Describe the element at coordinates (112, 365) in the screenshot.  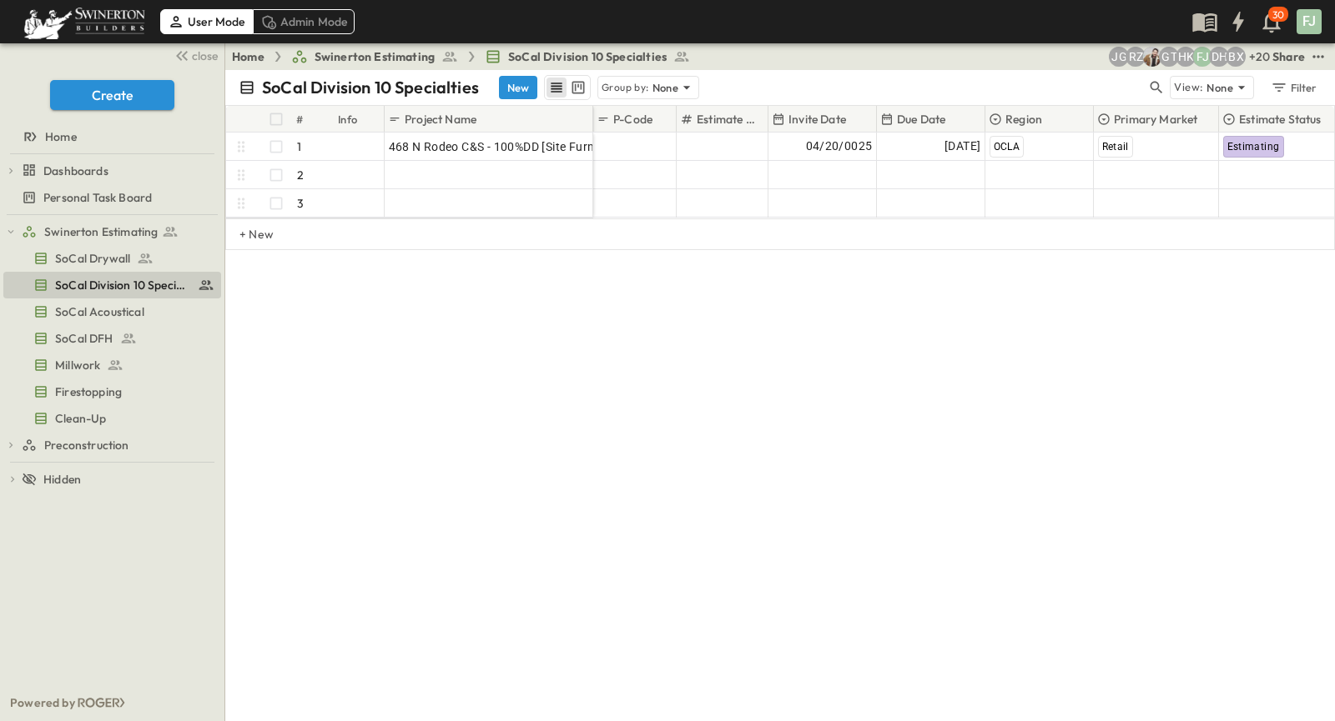
I see `div: Millworktest` at that location.